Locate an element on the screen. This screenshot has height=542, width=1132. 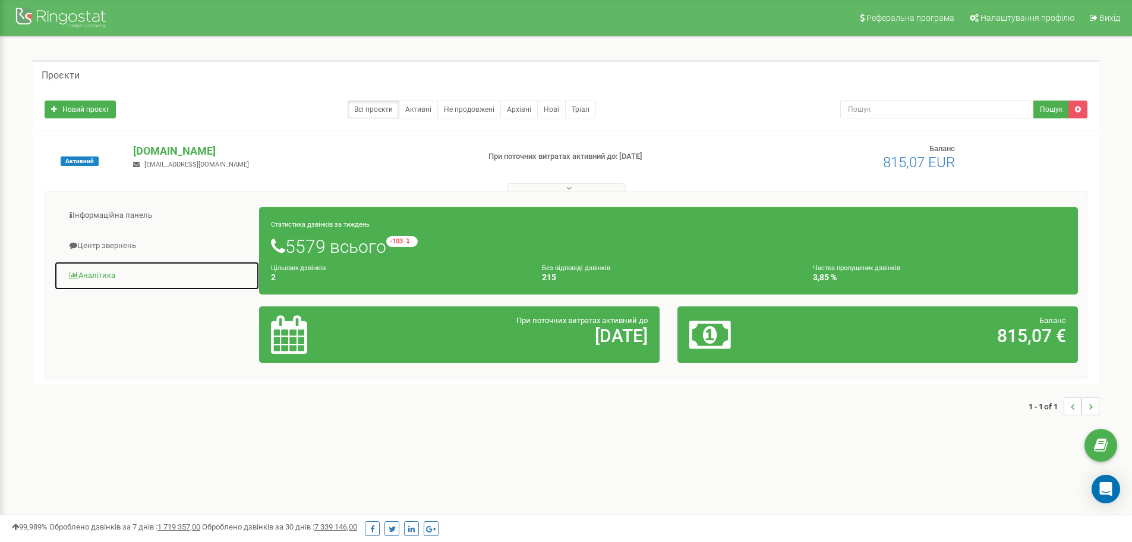
span: При поточних витратах активний до is located at coordinates (582, 320).